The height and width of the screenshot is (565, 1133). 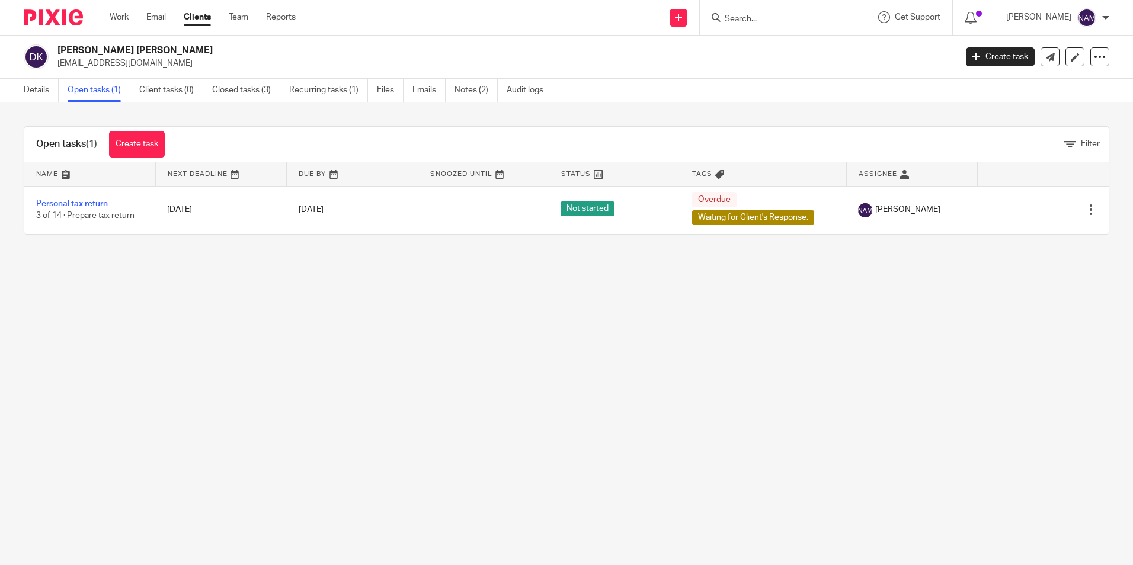 What do you see at coordinates (576, 174) in the screenshot?
I see `span: Status` at bounding box center [576, 174].